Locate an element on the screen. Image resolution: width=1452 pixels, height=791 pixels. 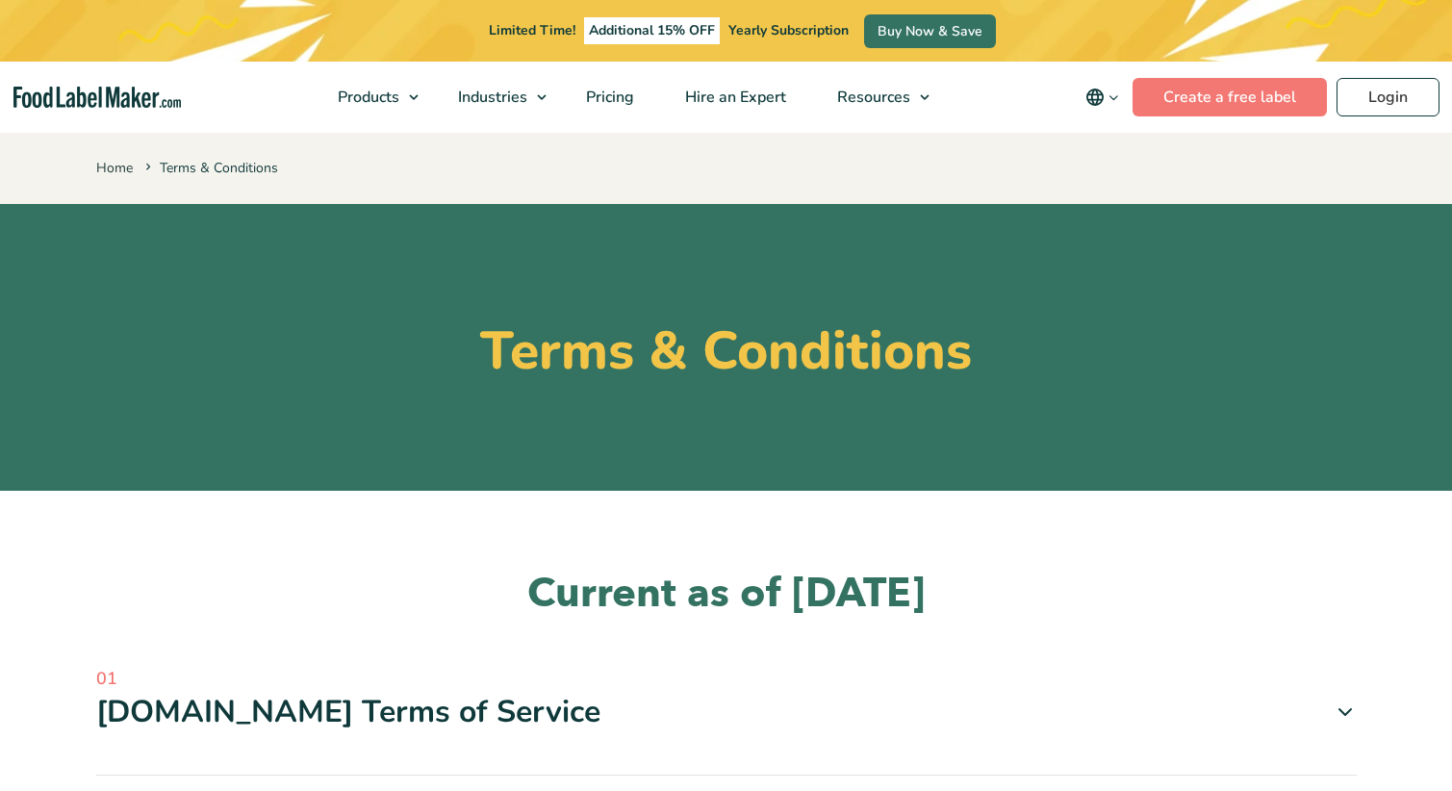
span: Pricing is located at coordinates (608, 97).